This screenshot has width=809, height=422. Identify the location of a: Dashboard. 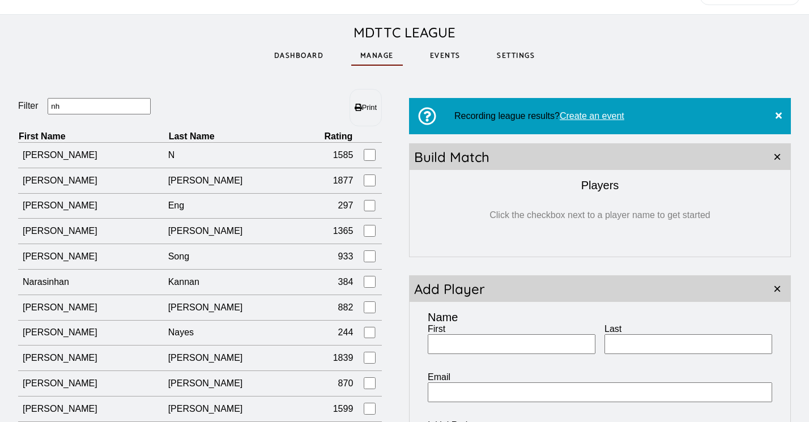
(299, 56).